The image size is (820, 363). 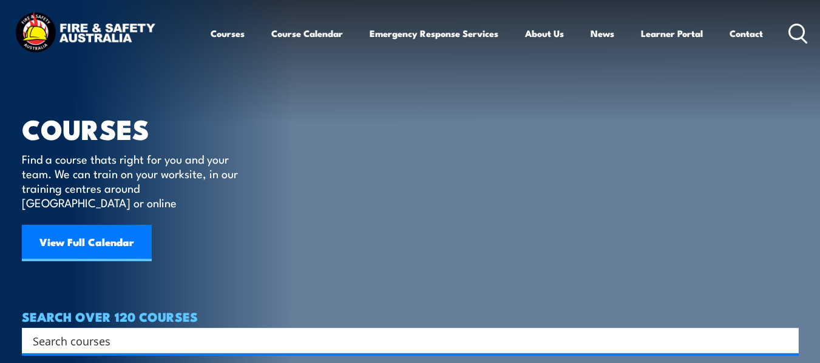 What do you see at coordinates (602, 33) in the screenshot?
I see `a: News` at bounding box center [602, 33].